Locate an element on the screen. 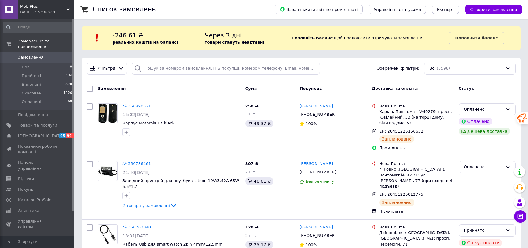 The width and height of the screenshot is (528, 248). span: Створити замовлення is located at coordinates (493, 9).